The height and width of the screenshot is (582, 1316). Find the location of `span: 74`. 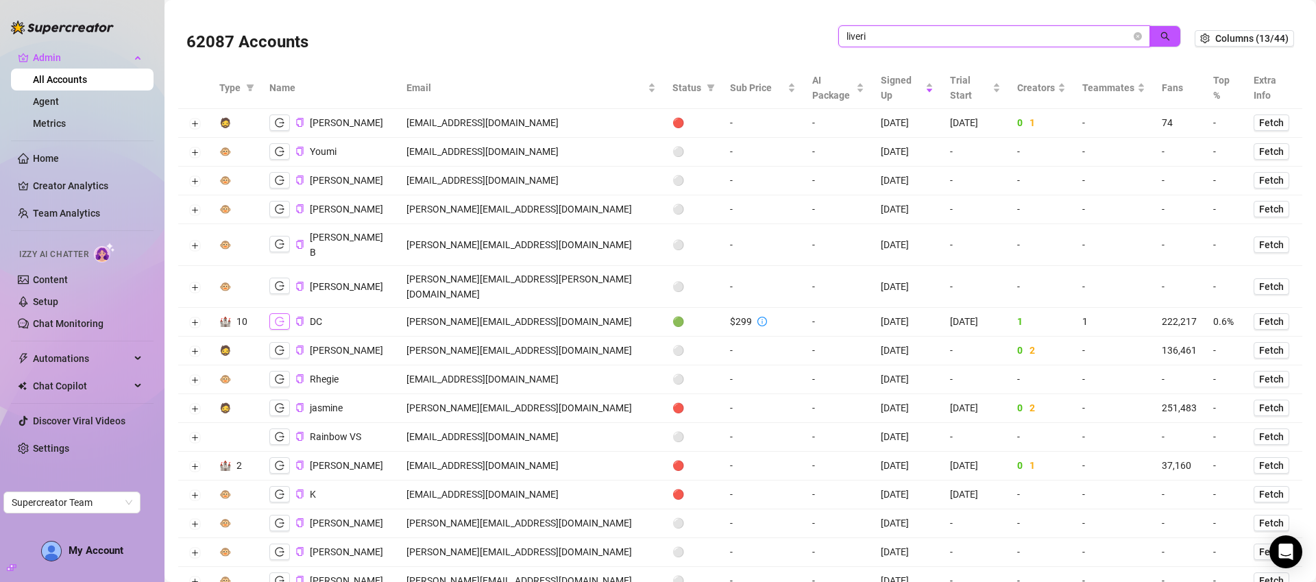

span: 74 is located at coordinates (1168, 123).